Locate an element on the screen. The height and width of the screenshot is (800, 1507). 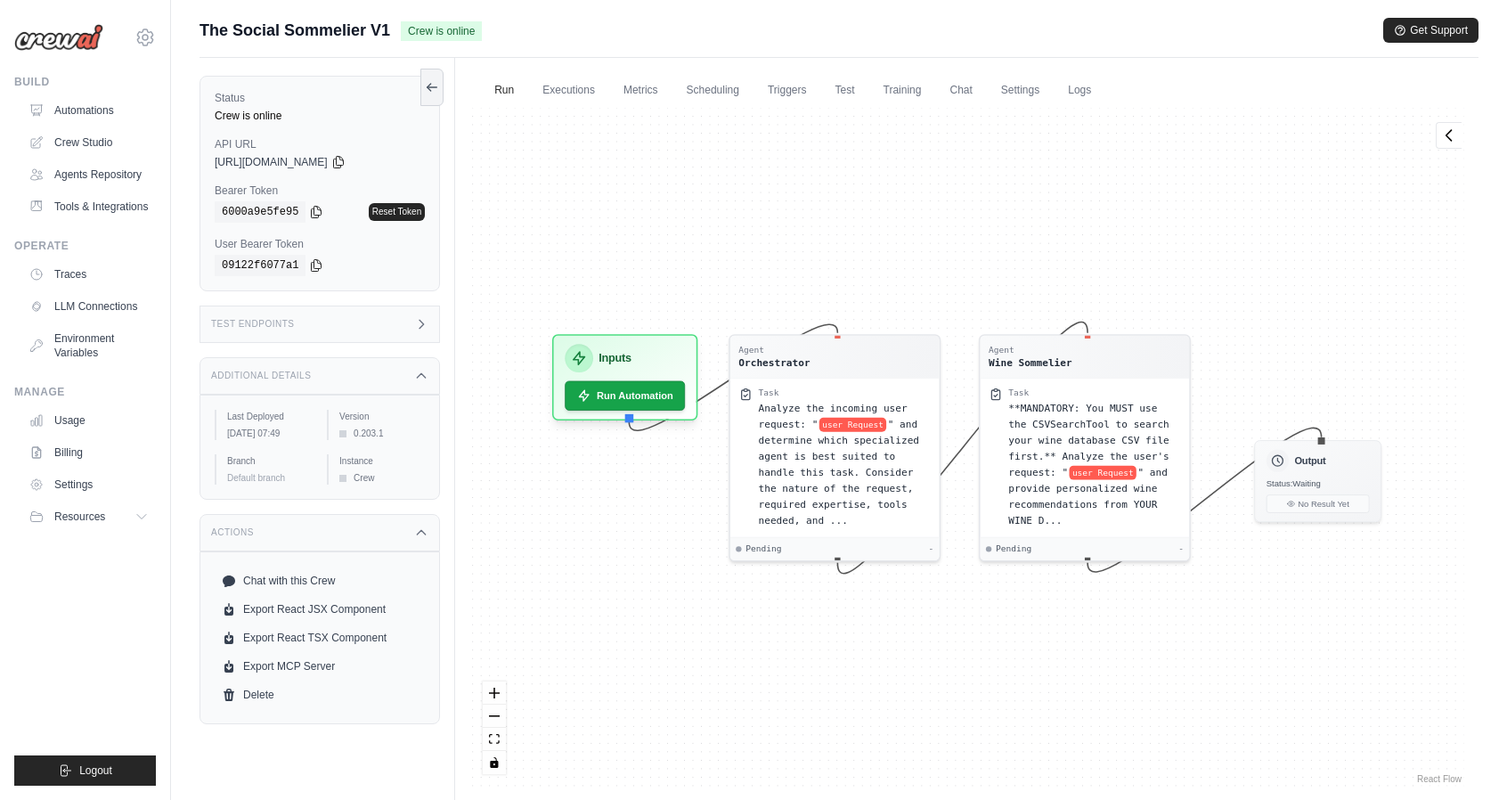
a: Run is located at coordinates (504, 91).